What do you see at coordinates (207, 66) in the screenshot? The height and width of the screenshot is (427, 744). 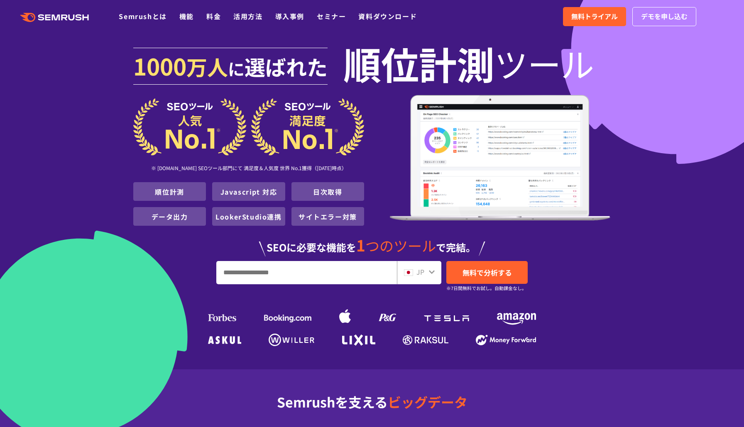 I see `span: 万人` at bounding box center [207, 66].